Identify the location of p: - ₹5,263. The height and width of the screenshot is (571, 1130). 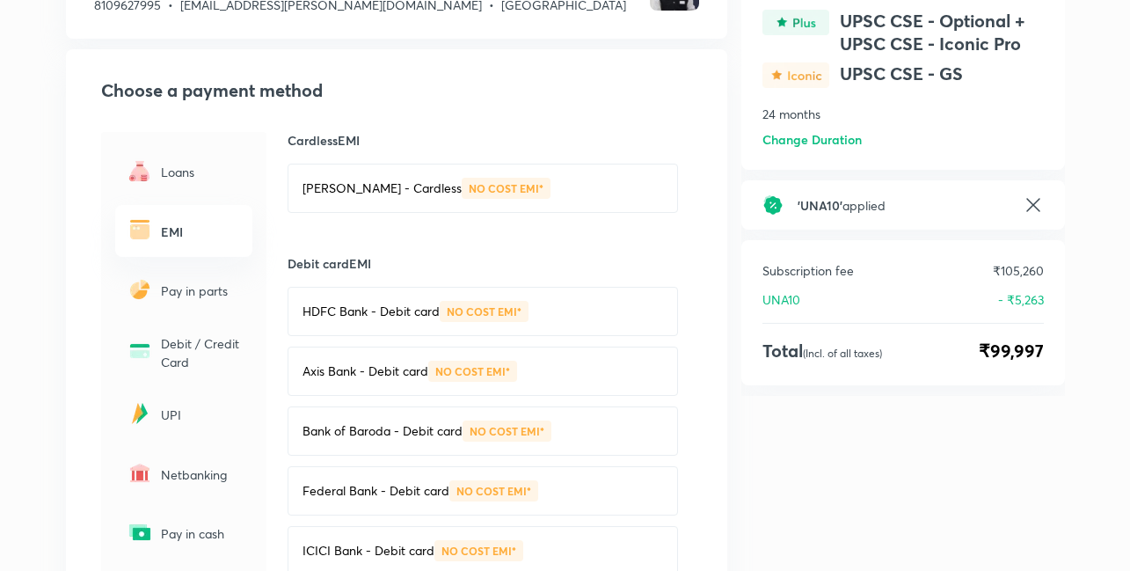
(1021, 299).